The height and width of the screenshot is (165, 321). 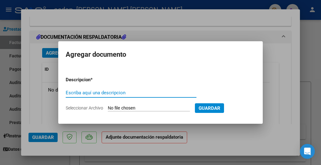 I want to click on span: Seleccionar Archivo, so click(x=84, y=108).